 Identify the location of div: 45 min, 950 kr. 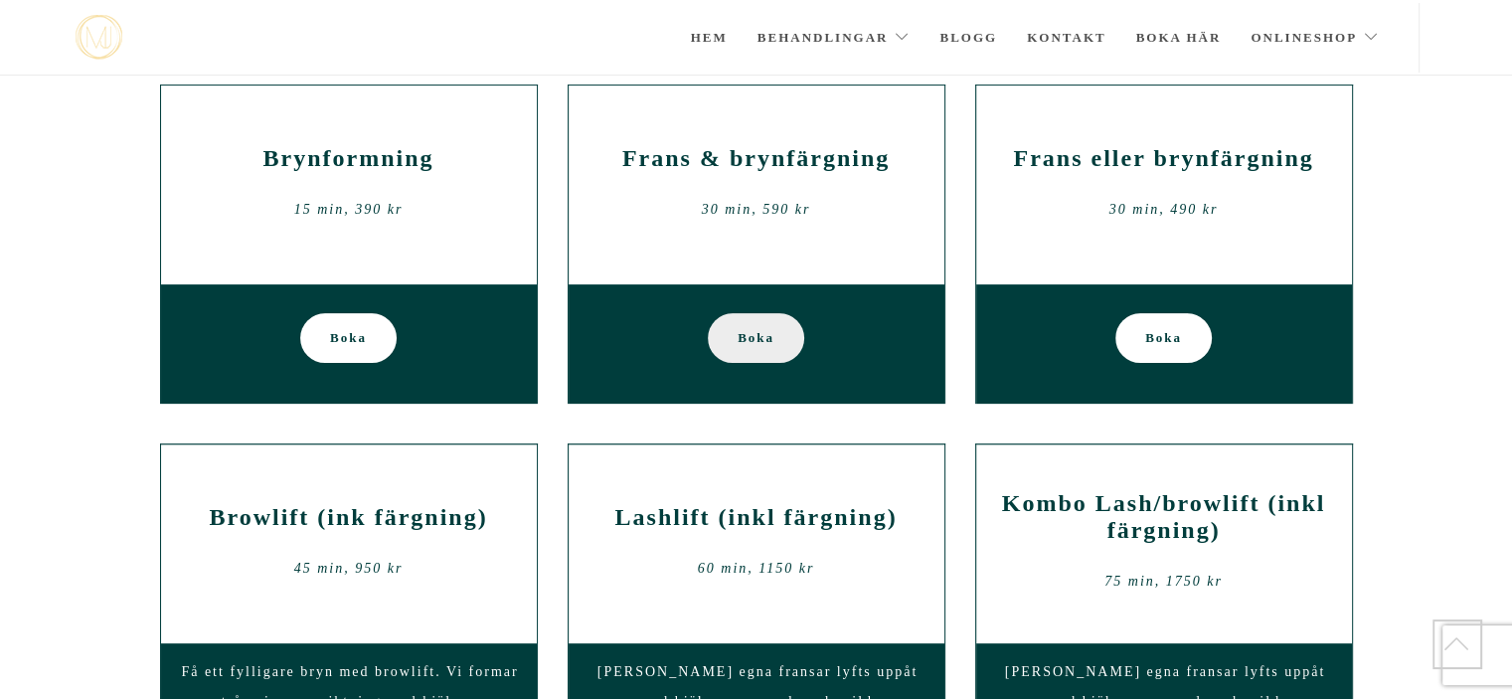
(349, 569).